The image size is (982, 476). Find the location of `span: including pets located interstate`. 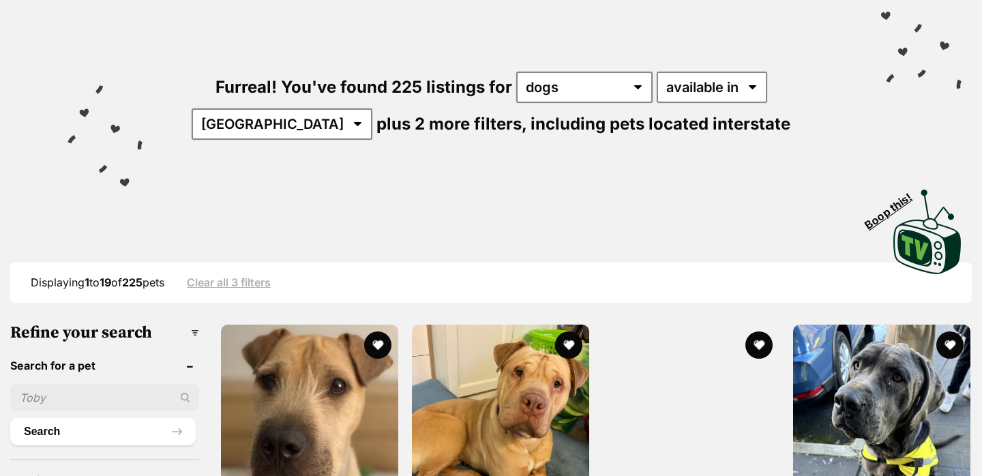

span: including pets located interstate is located at coordinates (660, 123).